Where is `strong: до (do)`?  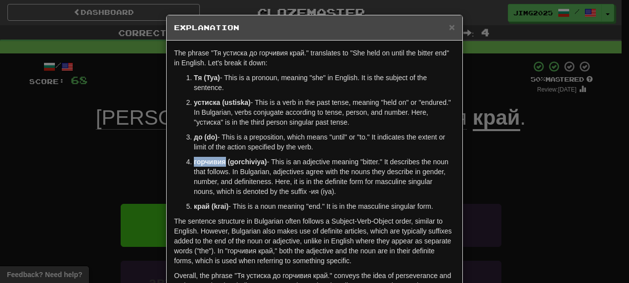 strong: до (do) is located at coordinates (206, 137).